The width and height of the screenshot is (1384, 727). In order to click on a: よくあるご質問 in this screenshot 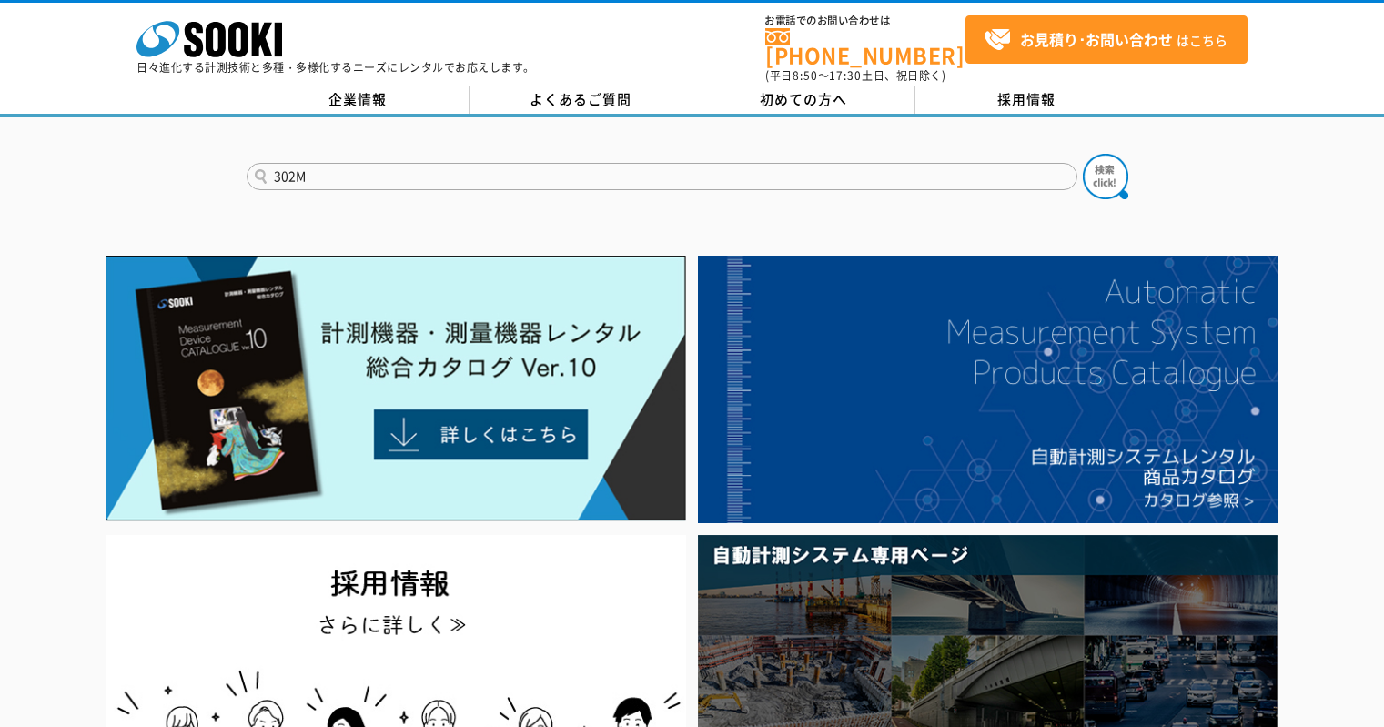, I will do `click(580, 100)`.